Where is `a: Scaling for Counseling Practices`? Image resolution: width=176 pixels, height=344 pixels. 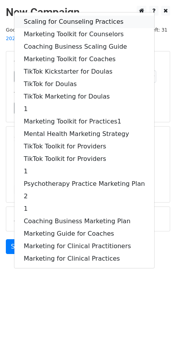 a: Scaling for Counseling Practices is located at coordinates (84, 22).